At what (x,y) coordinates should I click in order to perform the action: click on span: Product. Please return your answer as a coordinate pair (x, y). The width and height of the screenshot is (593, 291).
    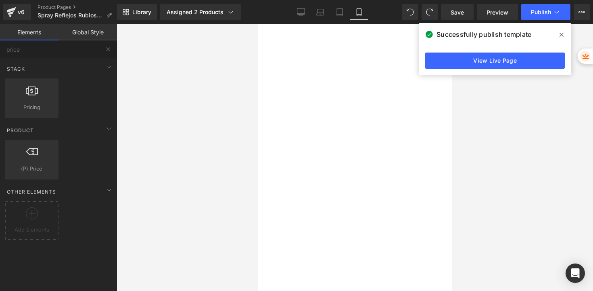
    Looking at the image, I should click on (20, 130).